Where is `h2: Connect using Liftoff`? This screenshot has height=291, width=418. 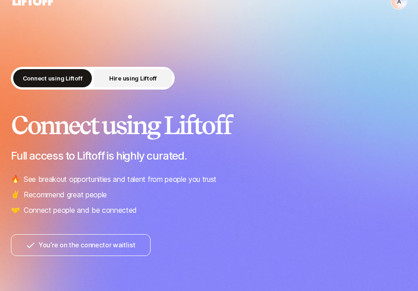 h2: Connect using Liftoff is located at coordinates (209, 125).